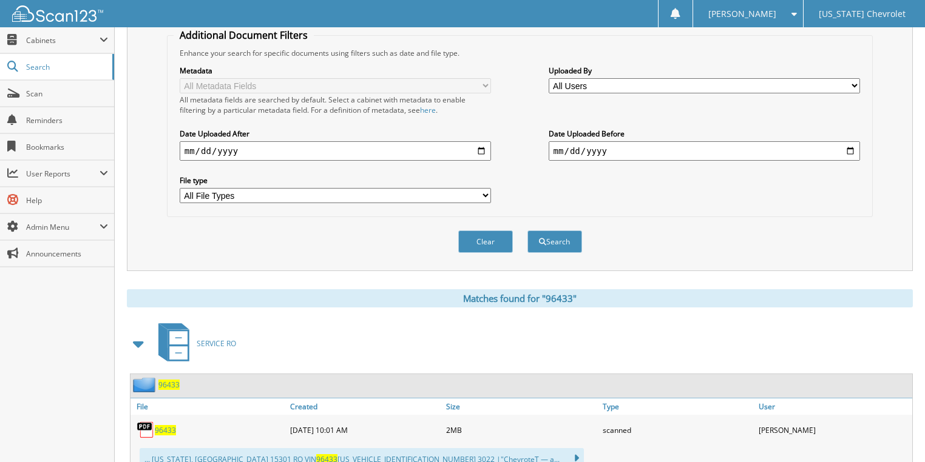 This screenshot has height=462, width=925. What do you see at coordinates (336, 180) in the screenshot?
I see `label: File type` at bounding box center [336, 180].